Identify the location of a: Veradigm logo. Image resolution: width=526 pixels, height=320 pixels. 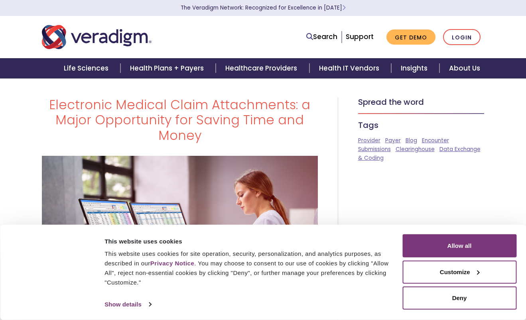
(97, 37).